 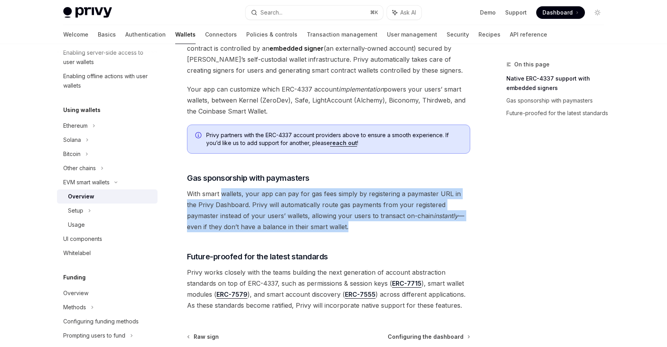 What do you see at coordinates (361, 89) in the screenshot?
I see `em: implementation` at bounding box center [361, 89].